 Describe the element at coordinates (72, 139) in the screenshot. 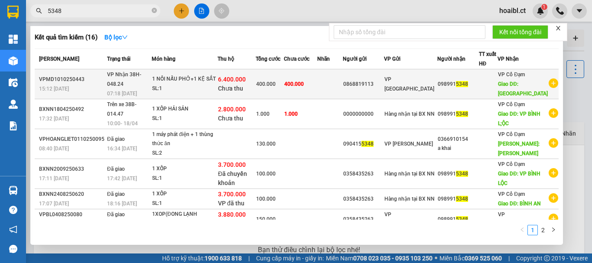

I see `div: VPHOANGLIET0110250095` at that location.